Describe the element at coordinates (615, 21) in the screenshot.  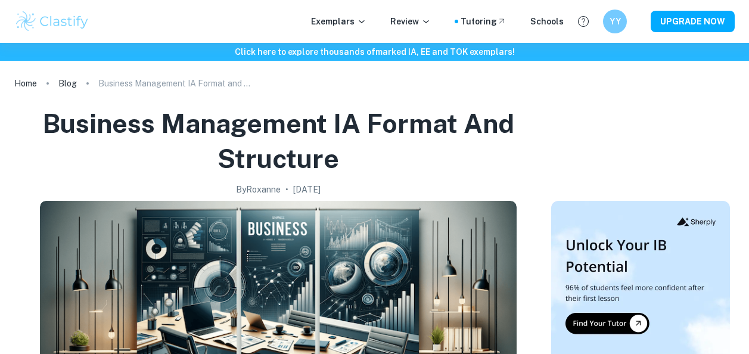
I see `h6: YY` at that location.